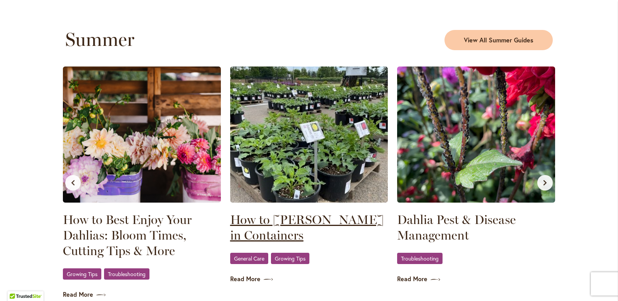 The height and width of the screenshot is (301, 618). What do you see at coordinates (499, 40) in the screenshot?
I see `a: View All Summer Guides` at bounding box center [499, 40].